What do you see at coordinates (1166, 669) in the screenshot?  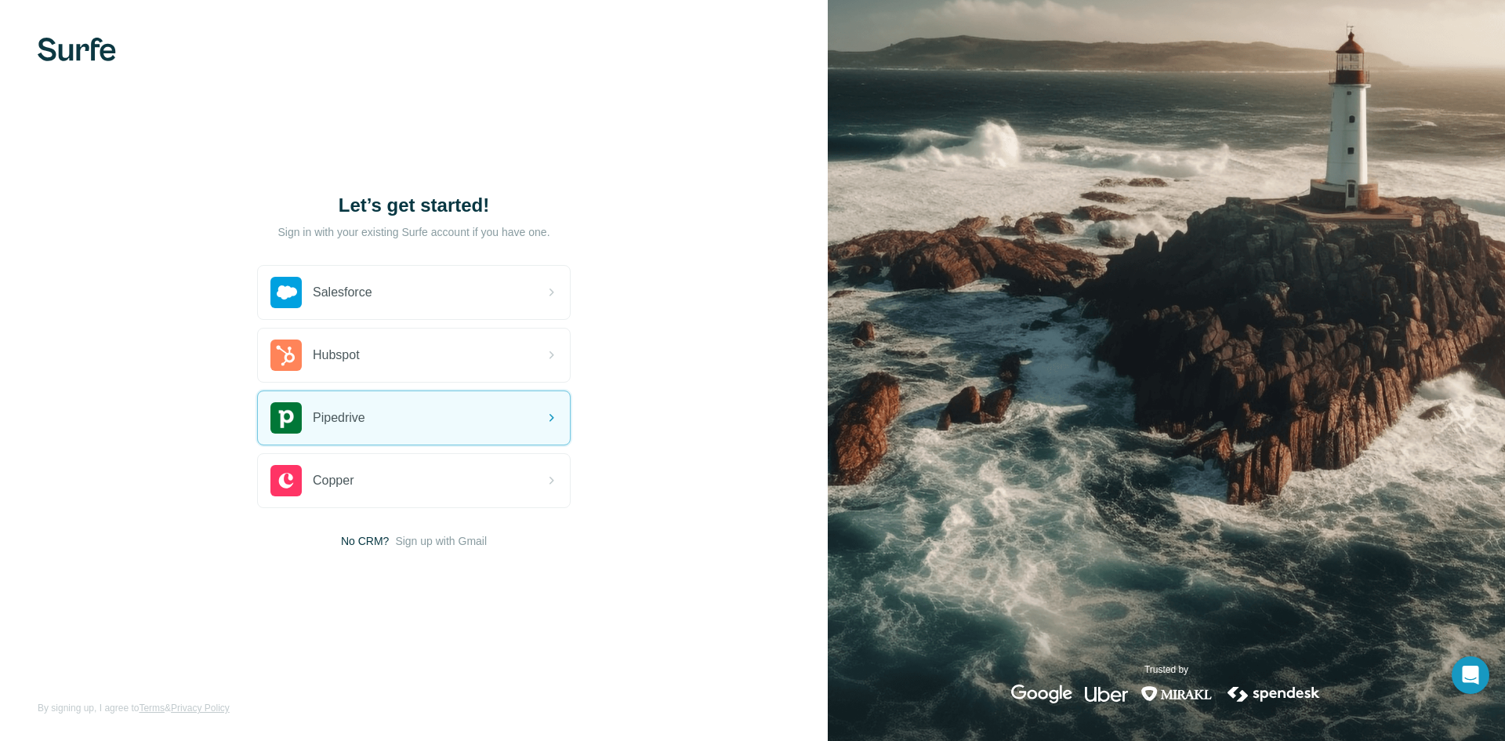 I see `p: Trusted by` at bounding box center [1166, 669].